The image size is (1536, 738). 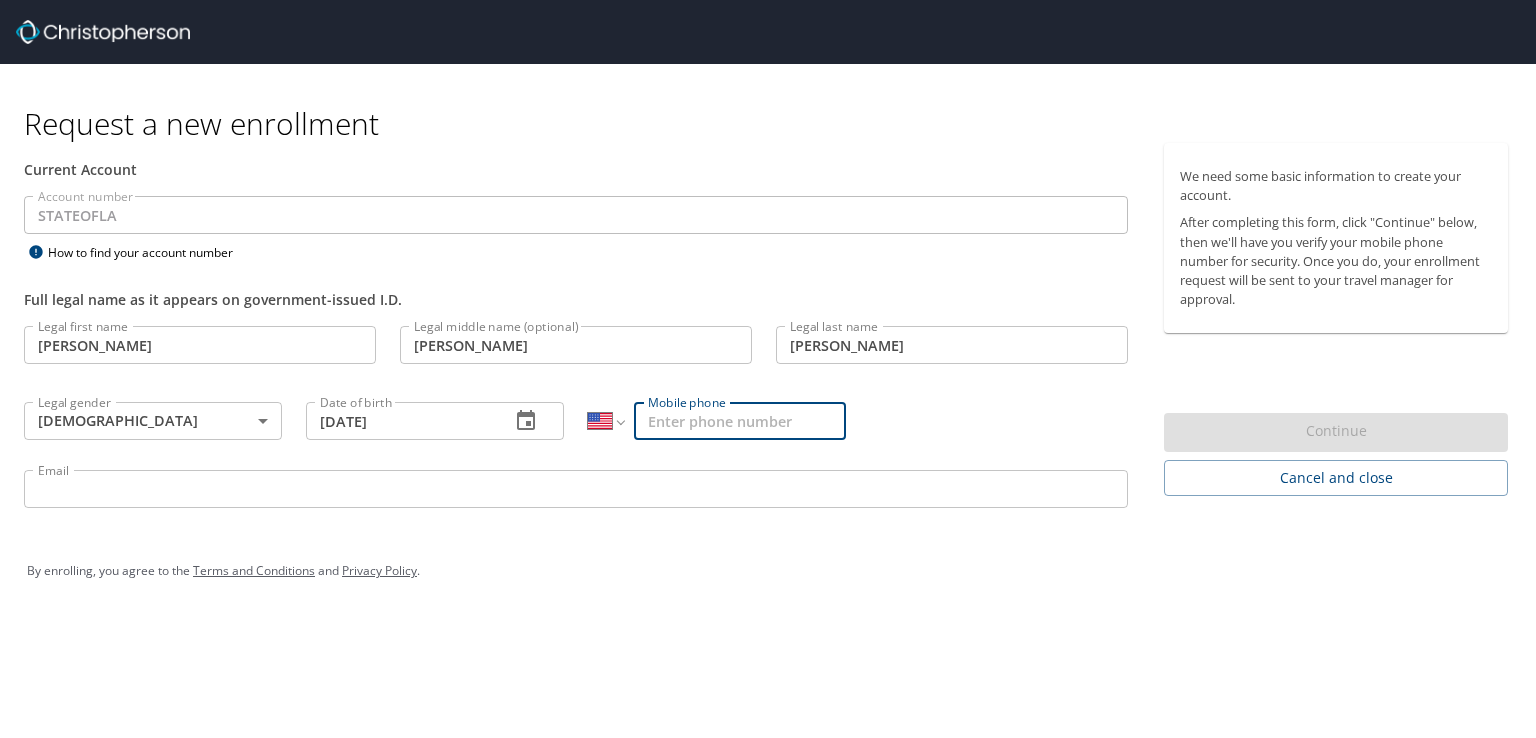 I want to click on h1: Request a new enrollment, so click(x=774, y=123).